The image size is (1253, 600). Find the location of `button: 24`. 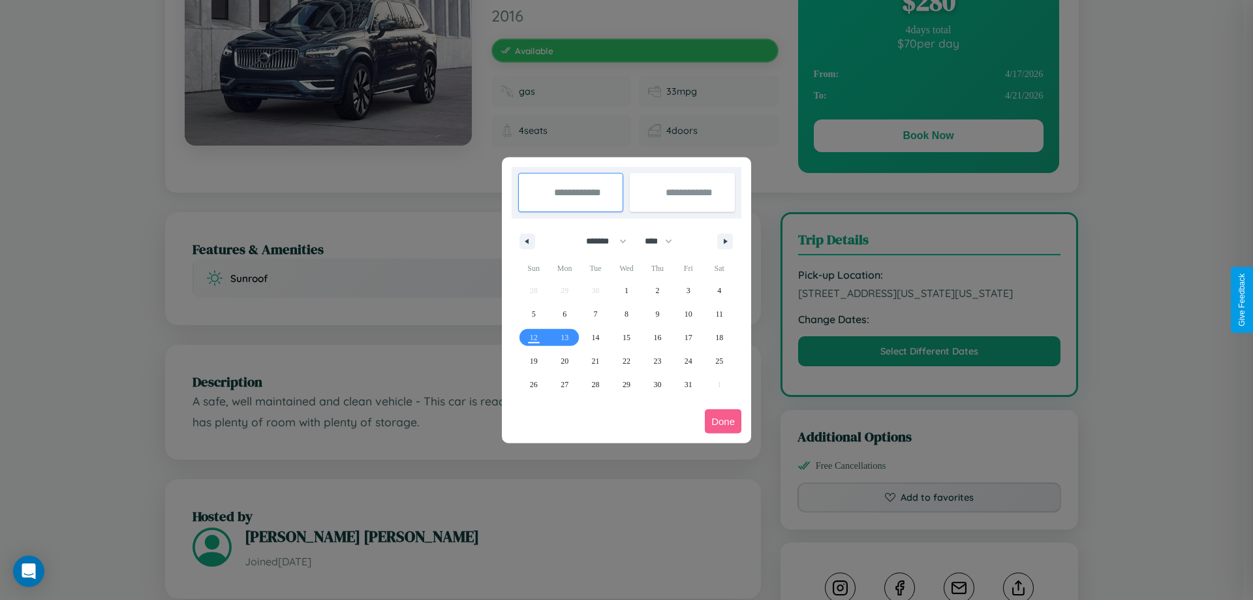

button: 24 is located at coordinates (688, 361).